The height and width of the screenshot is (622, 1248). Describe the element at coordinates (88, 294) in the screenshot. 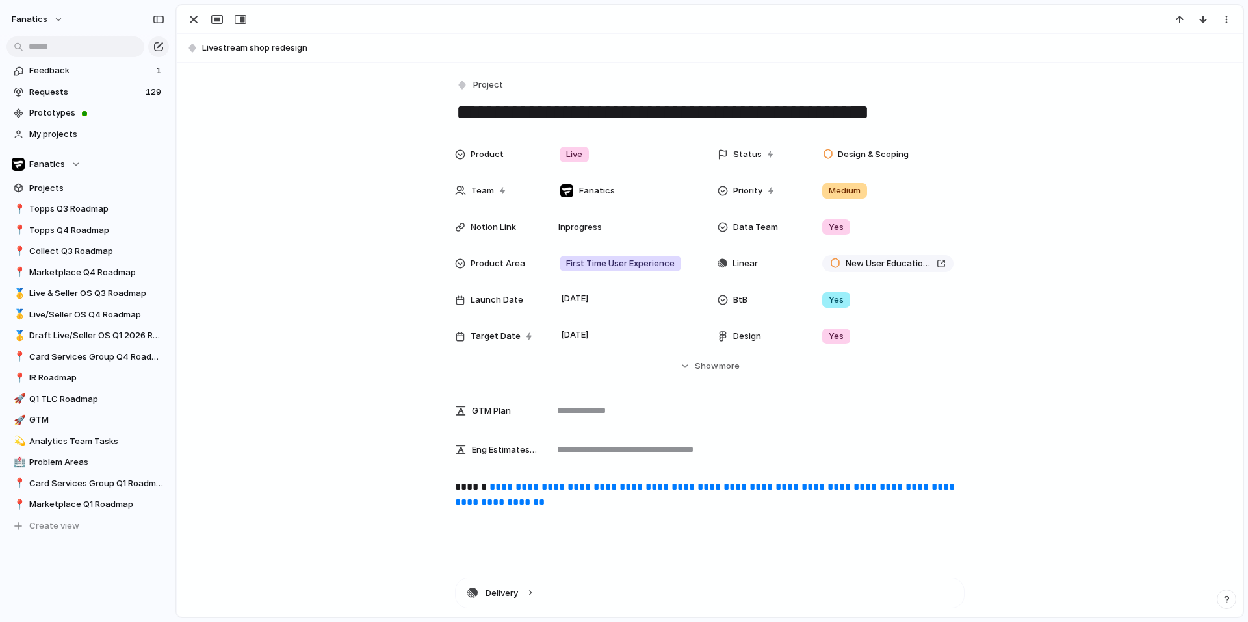

I see `div: 🥇Live & Seller OS Q3 Roadmap` at that location.